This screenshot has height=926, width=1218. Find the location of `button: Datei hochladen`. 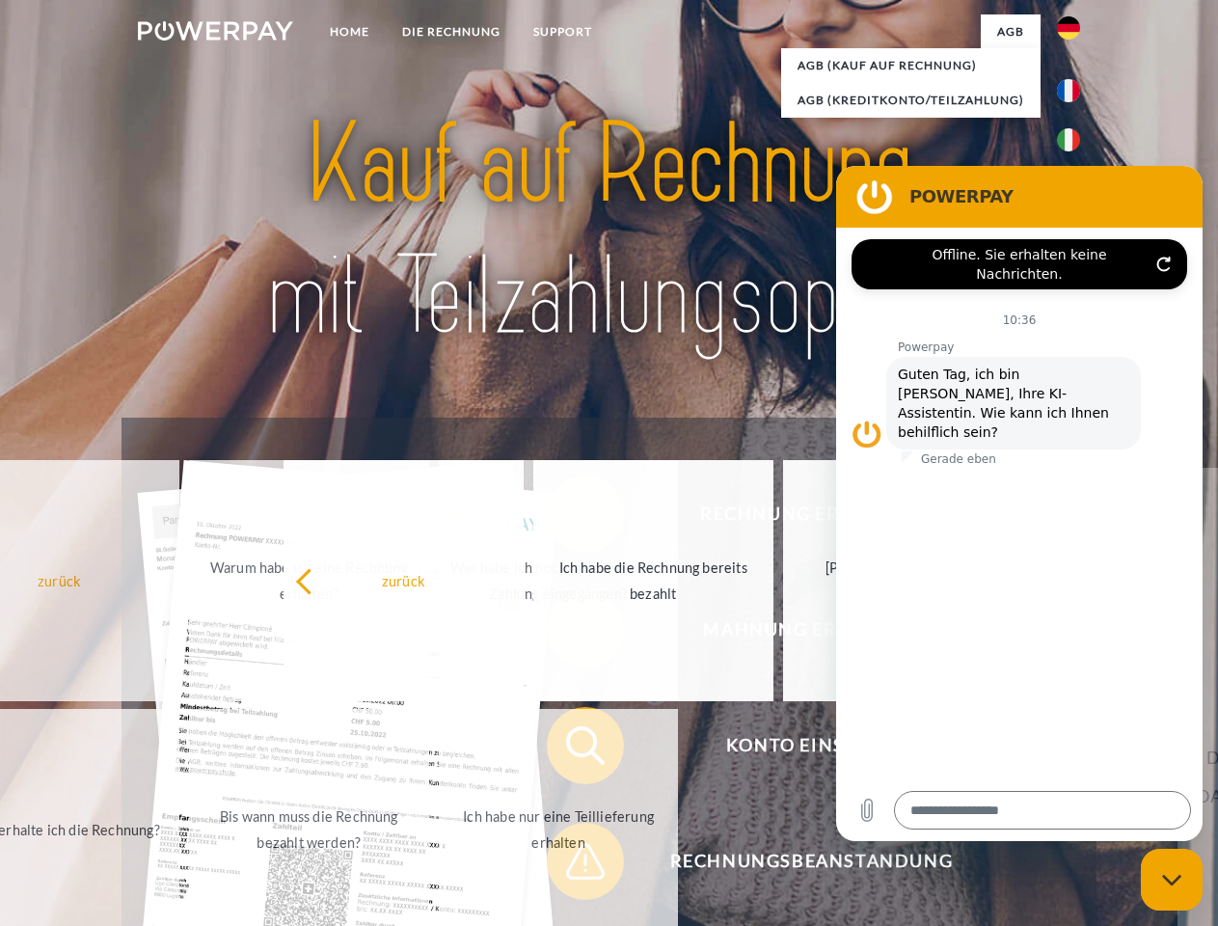

button: Datei hochladen is located at coordinates (31, 644).